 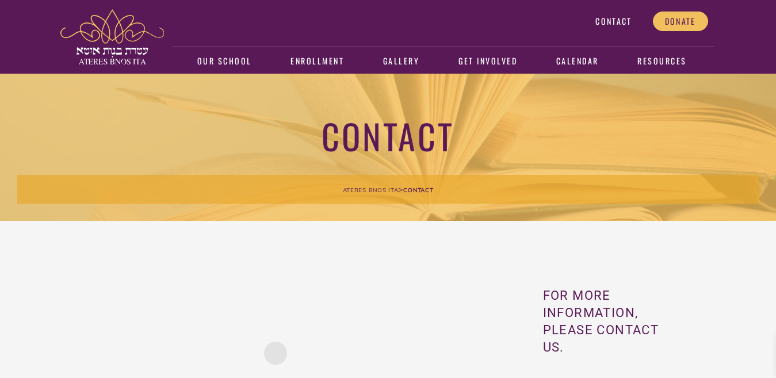 What do you see at coordinates (613, 322) in the screenshot?
I see `h3: For more information, please contact us.` at bounding box center [613, 322].